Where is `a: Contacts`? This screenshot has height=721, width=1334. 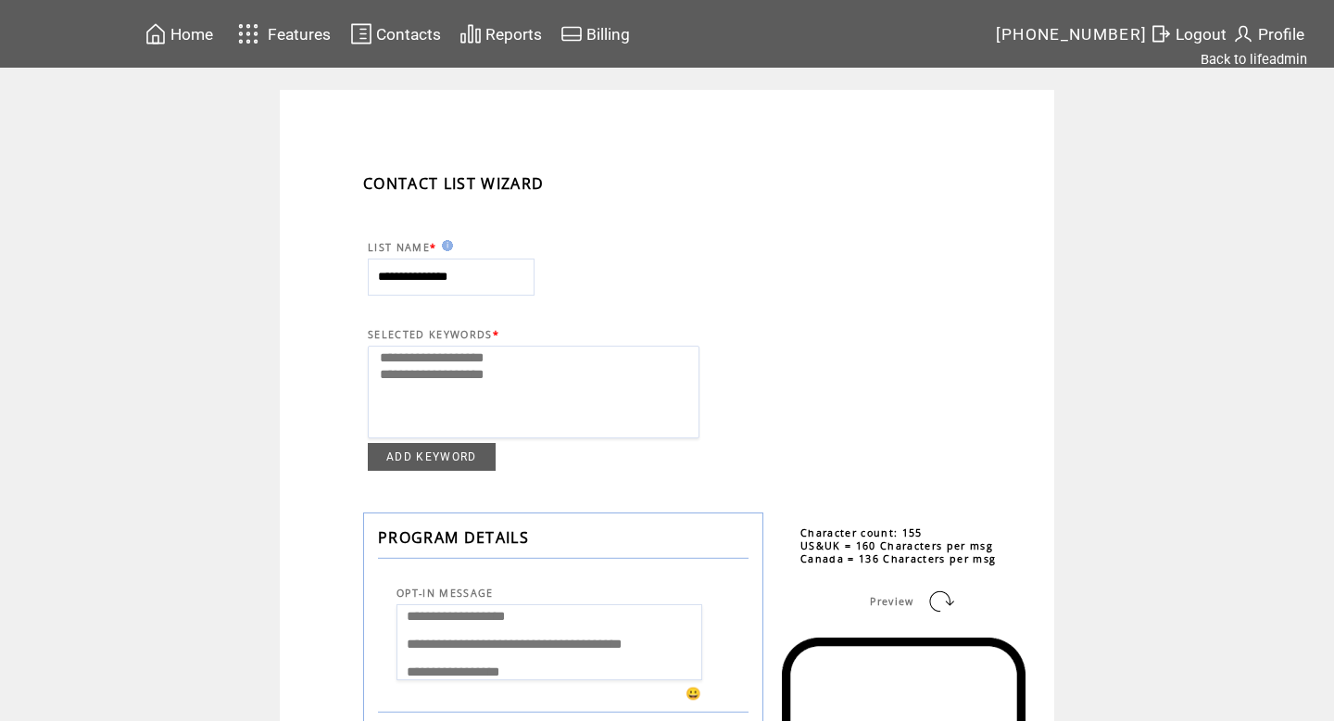 a: Contacts is located at coordinates (395, 33).